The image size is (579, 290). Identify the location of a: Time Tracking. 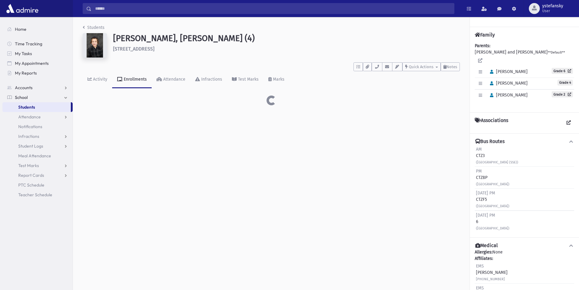
(37, 44).